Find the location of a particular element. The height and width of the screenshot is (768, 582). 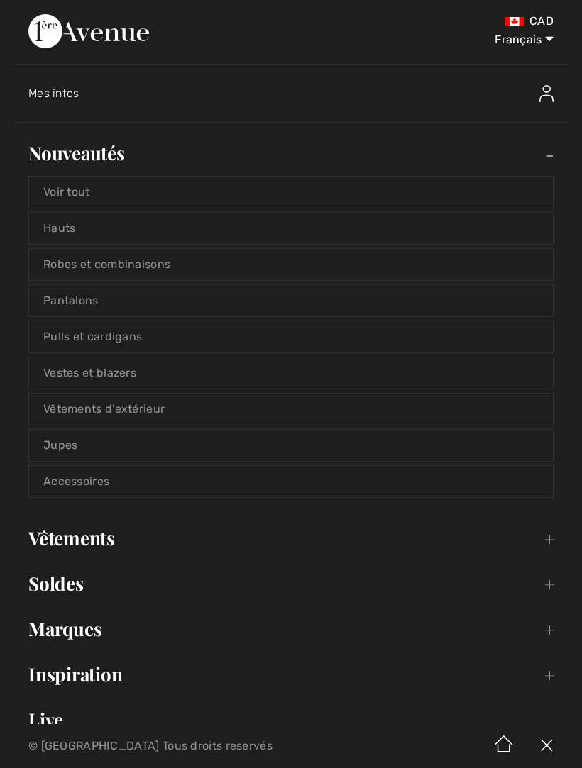

a: Vêtements is located at coordinates (291, 538).